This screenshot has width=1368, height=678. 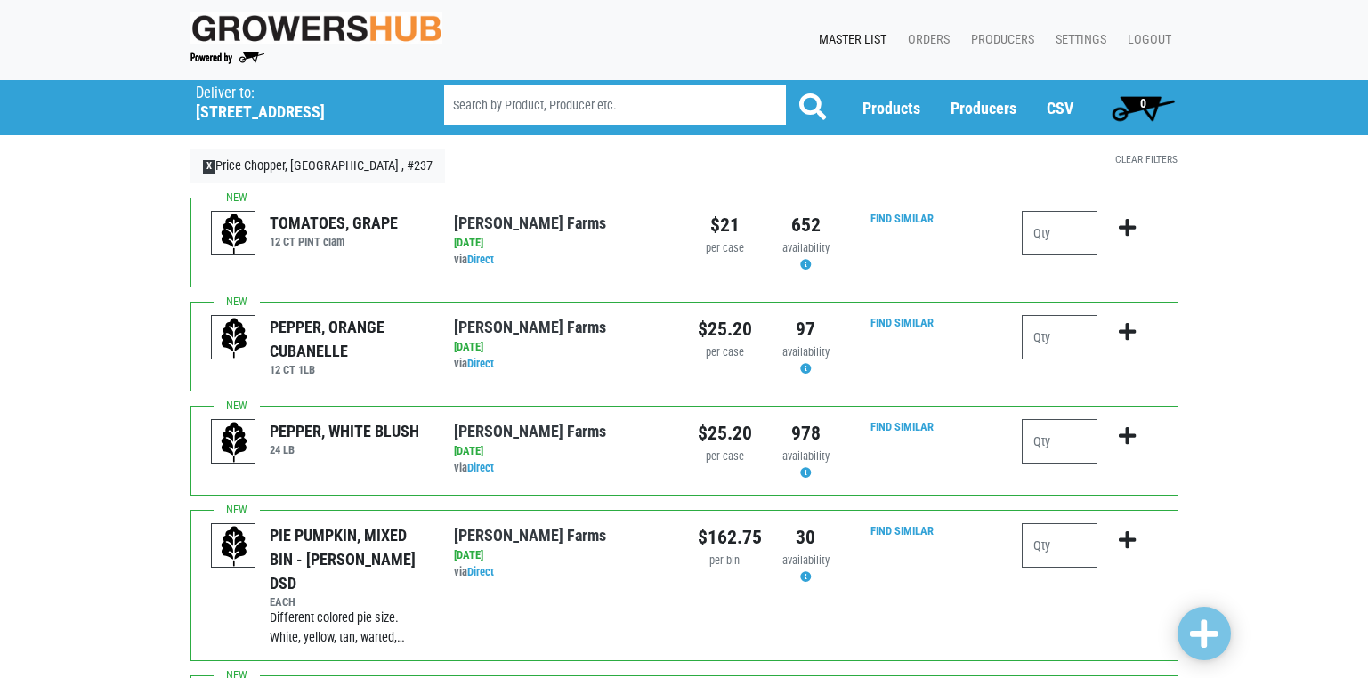 I want to click on a: CSV, so click(x=1060, y=108).